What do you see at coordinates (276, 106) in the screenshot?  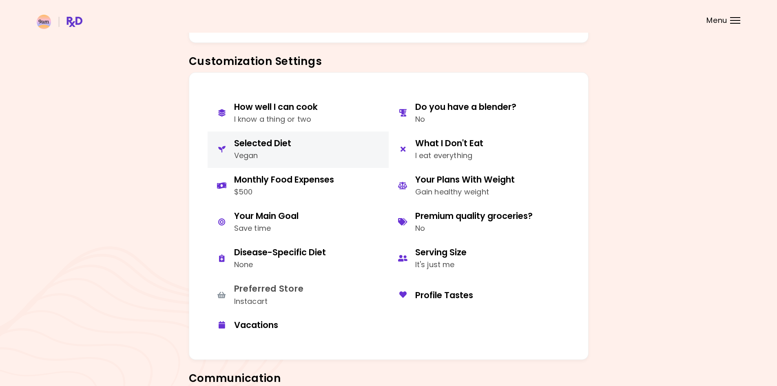 I see `div: How well I can cook` at bounding box center [276, 106].